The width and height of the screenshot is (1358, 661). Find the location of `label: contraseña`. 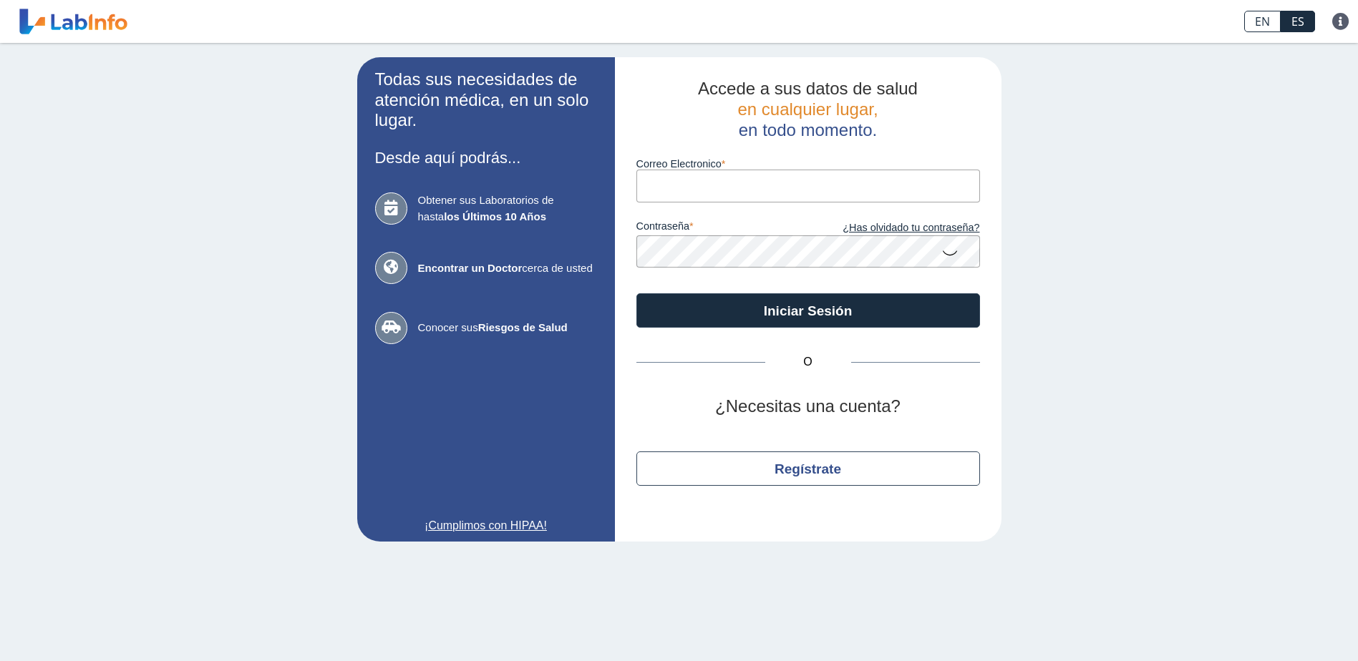

label: contraseña is located at coordinates (722, 228).